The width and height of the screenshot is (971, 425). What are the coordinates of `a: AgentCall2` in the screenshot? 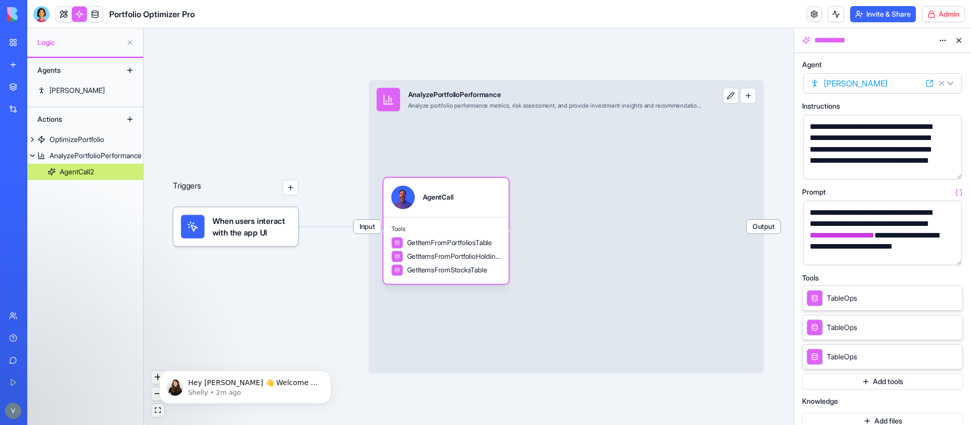 It's located at (85, 172).